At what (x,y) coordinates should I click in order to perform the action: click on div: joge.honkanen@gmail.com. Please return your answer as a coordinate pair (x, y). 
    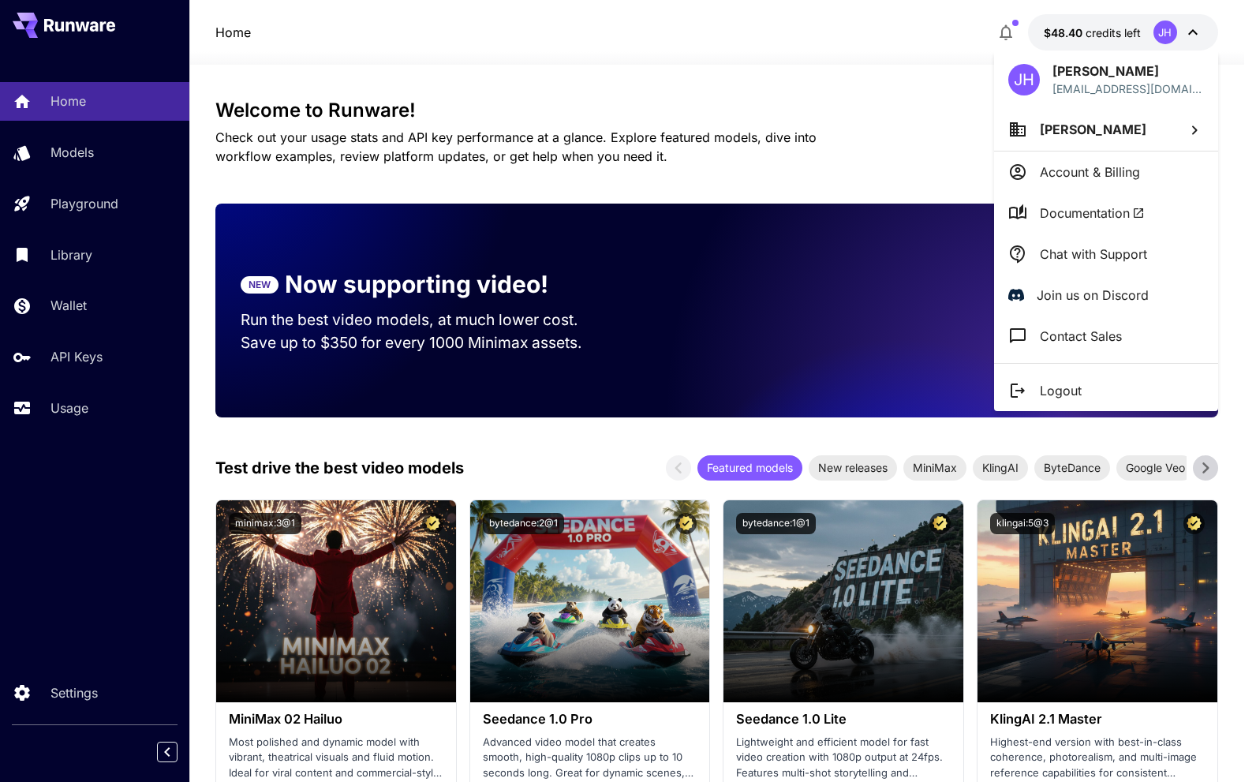
    Looking at the image, I should click on (1128, 88).